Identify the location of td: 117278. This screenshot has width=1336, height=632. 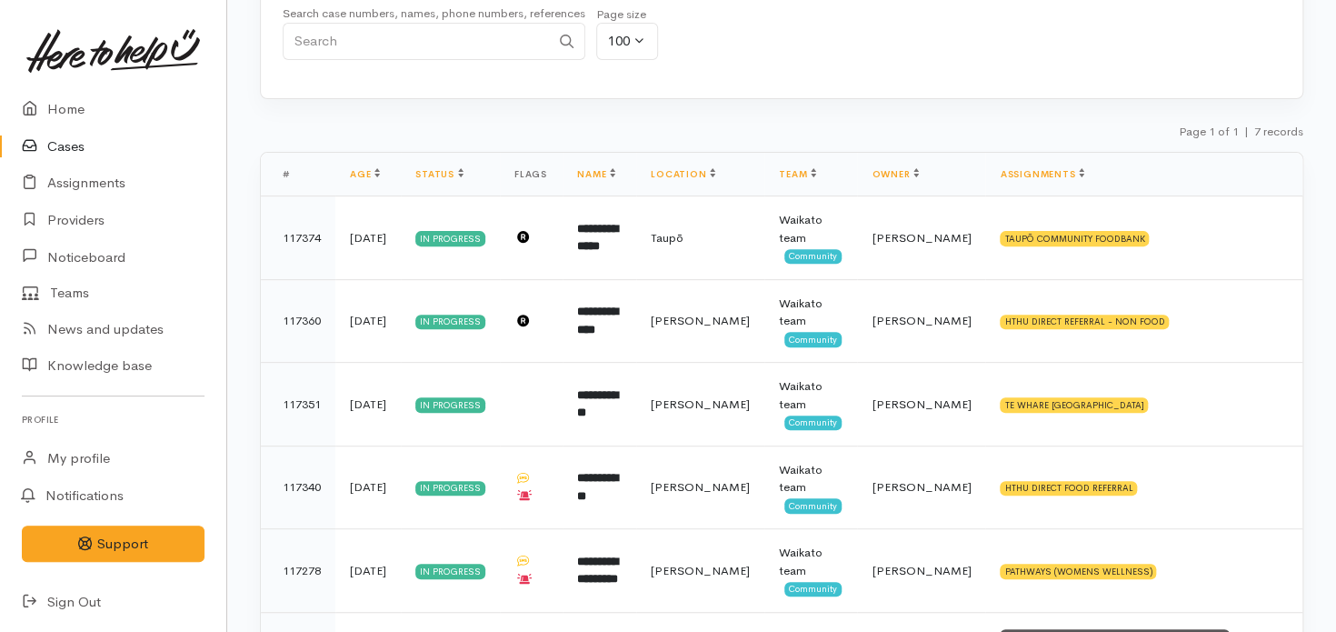
(298, 571).